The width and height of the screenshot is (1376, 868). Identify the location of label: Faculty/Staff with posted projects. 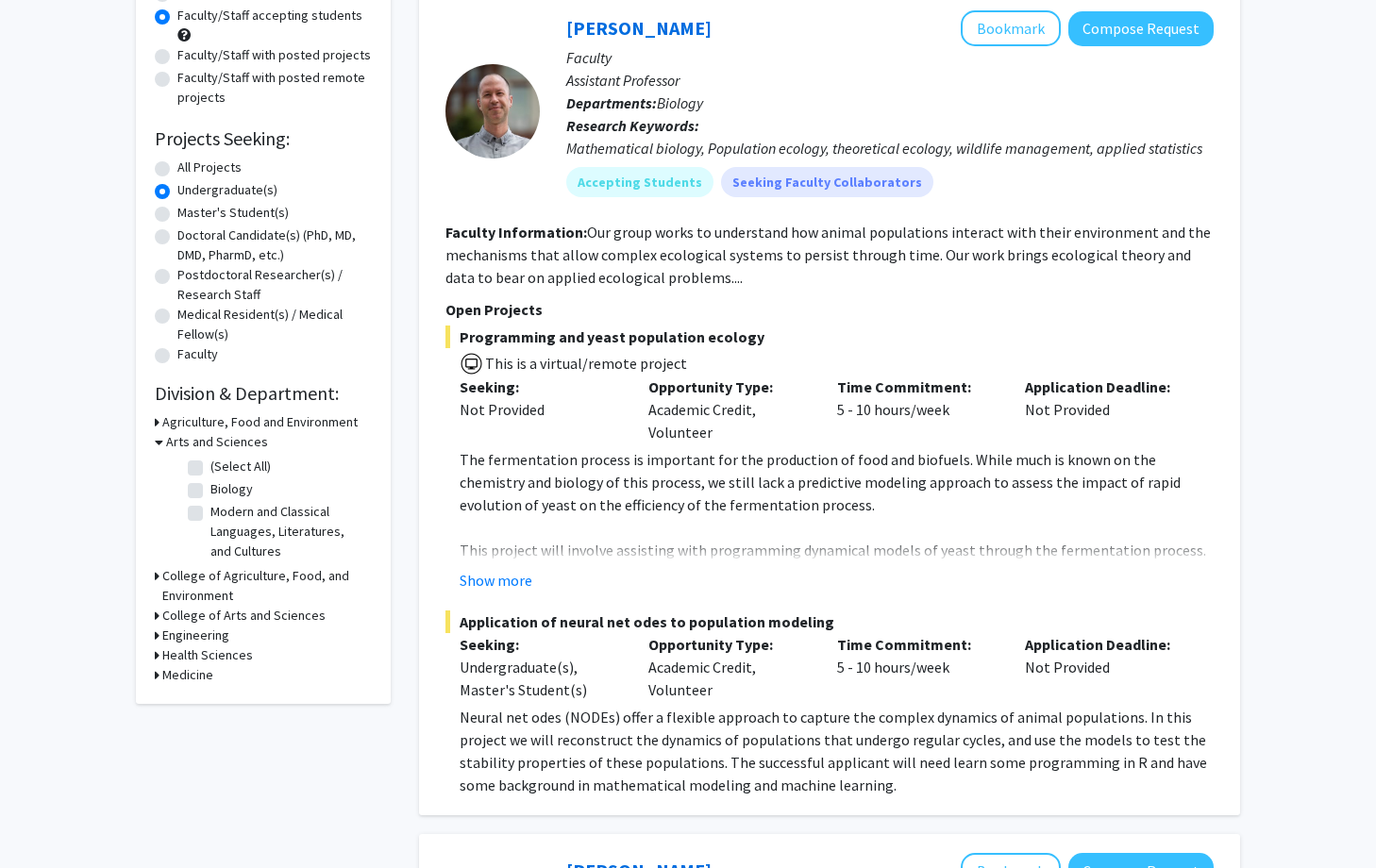
(274, 55).